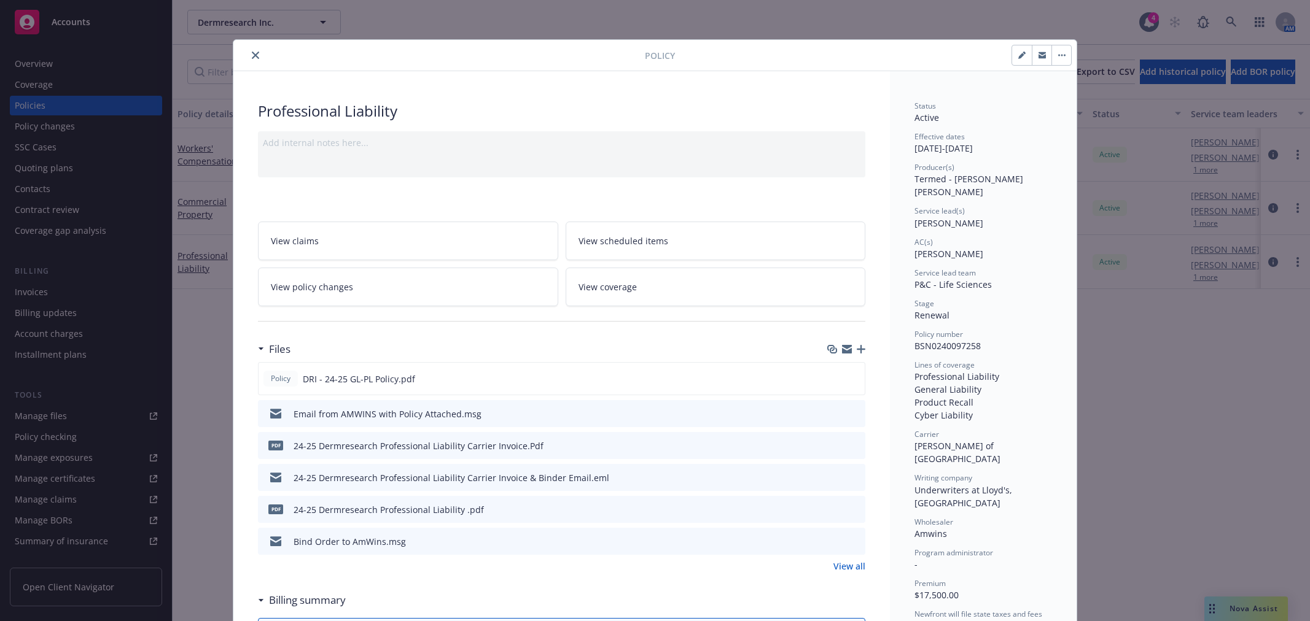  Describe the element at coordinates (276, 509) in the screenshot. I see `span: pdf` at that location.